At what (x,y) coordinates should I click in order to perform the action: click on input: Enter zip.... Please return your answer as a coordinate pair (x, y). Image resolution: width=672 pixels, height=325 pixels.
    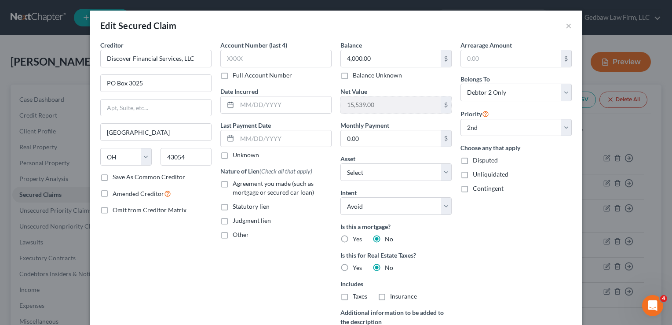
    Looking at the image, I should click on (186, 157).